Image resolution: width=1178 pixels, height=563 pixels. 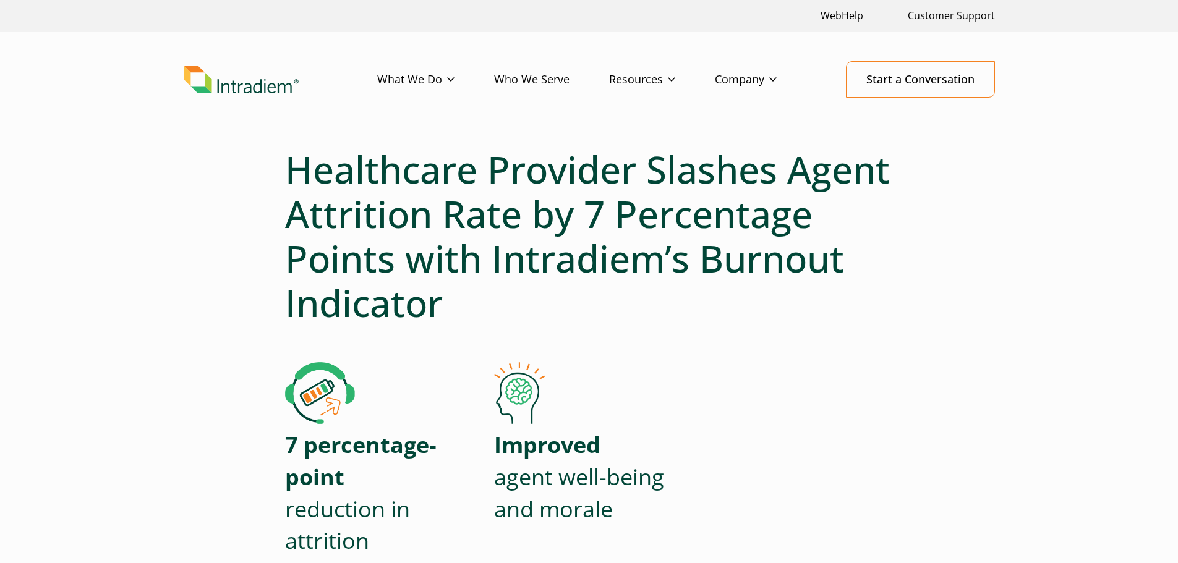 What do you see at coordinates (765, 80) in the screenshot?
I see `a: Company` at bounding box center [765, 80].